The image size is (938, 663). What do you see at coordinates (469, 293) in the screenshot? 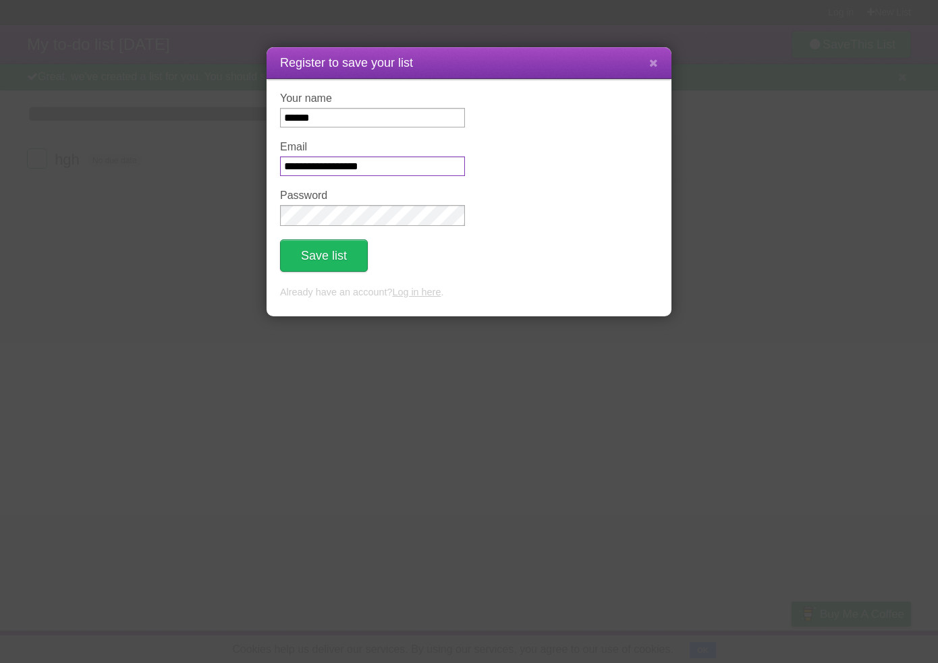
I see `p: Already have an account? .` at bounding box center [469, 293].